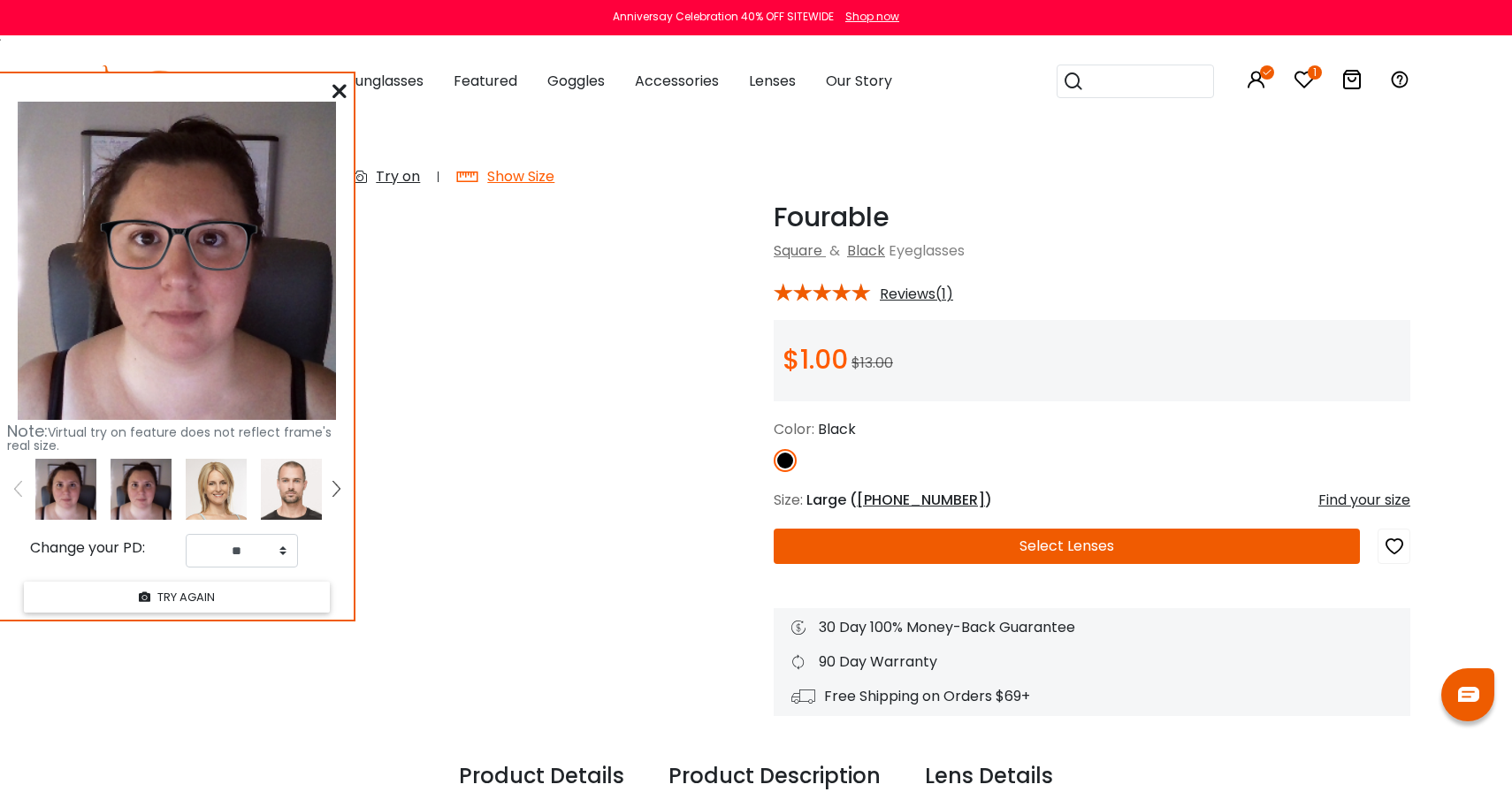 The height and width of the screenshot is (792, 1512). I want to click on span: Black, so click(836, 429).